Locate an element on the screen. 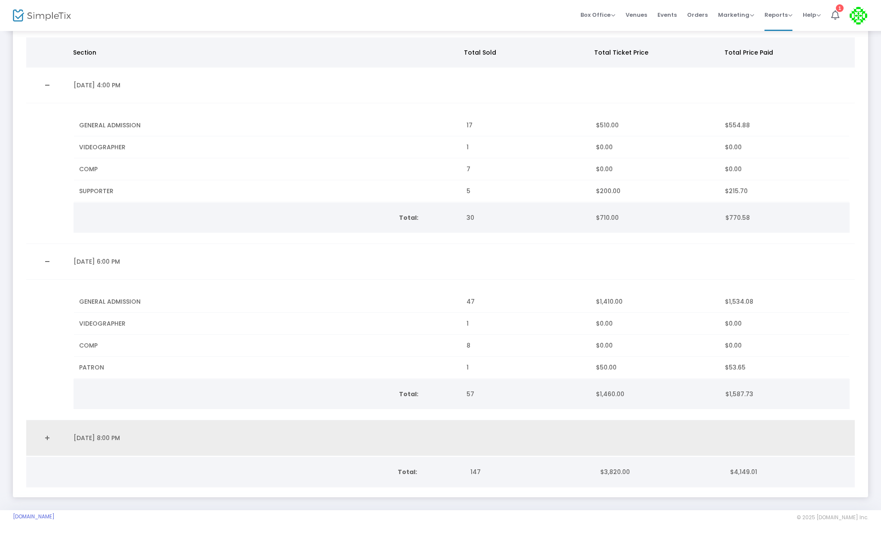 The height and width of the screenshot is (536, 881). span: $1,587.73 is located at coordinates (739, 394).